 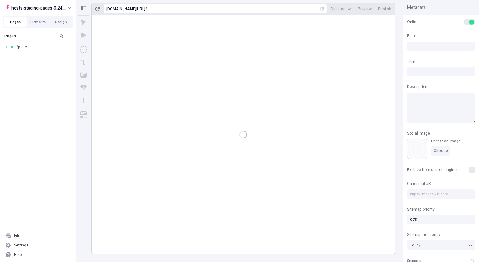 What do you see at coordinates (441, 194) in the screenshot?
I see `input: https://makeswift.com` at bounding box center [441, 194].